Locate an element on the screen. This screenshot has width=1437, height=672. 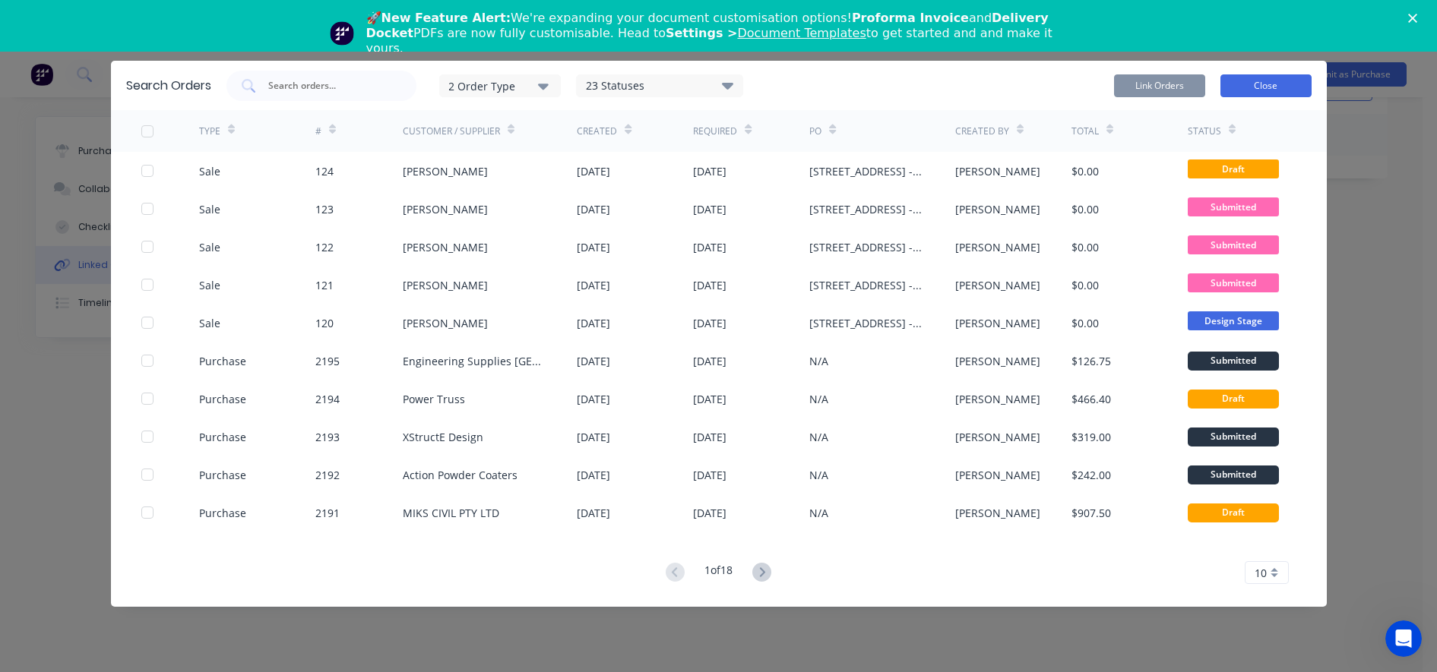
span: Design Stage is located at coordinates (1233, 321).